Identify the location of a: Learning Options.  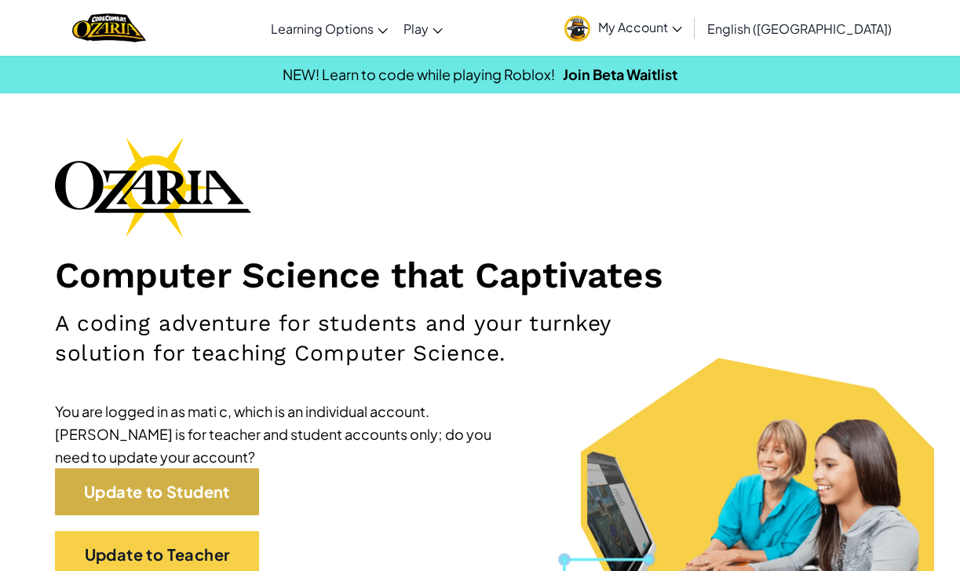
(329, 28).